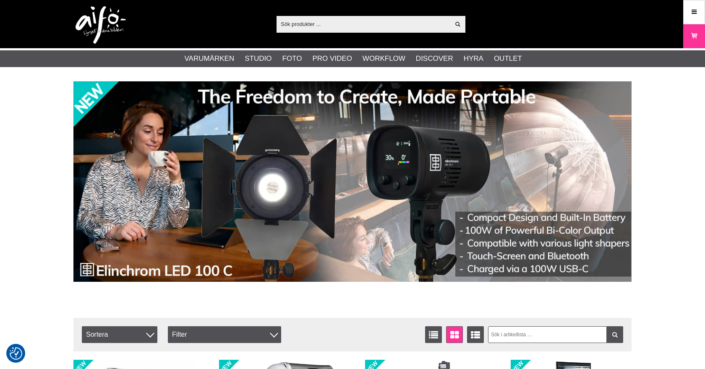 The image size is (705, 369). Describe the element at coordinates (258, 59) in the screenshot. I see `a: Studio` at that location.